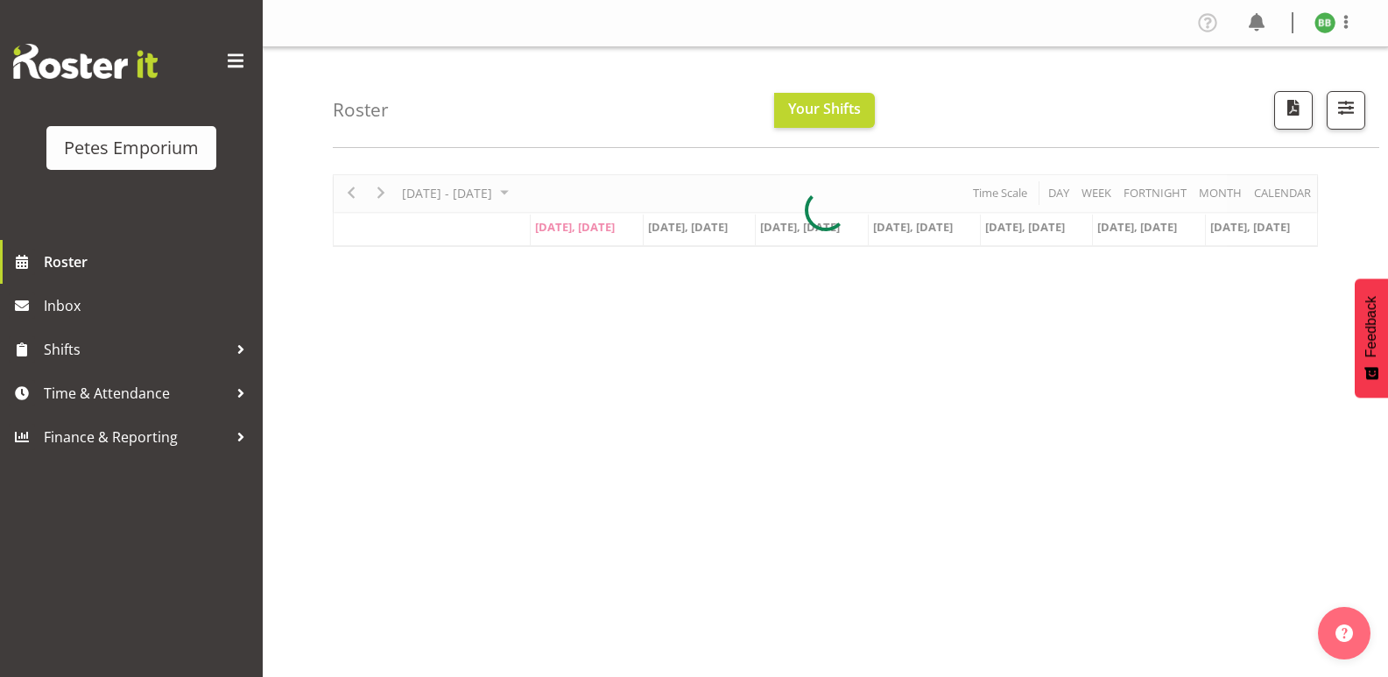 This screenshot has width=1388, height=677. Describe the element at coordinates (136, 437) in the screenshot. I see `span: Finance & Reporting` at that location.